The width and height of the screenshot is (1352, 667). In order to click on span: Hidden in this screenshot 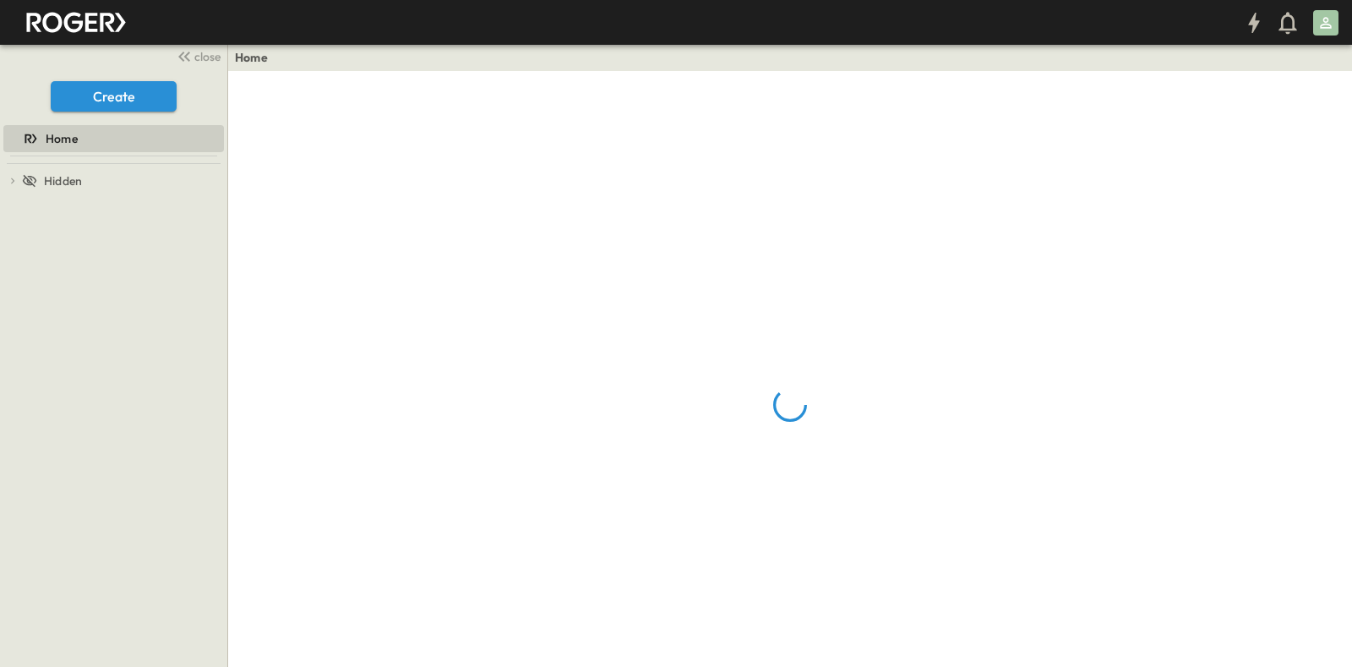, I will do `click(63, 181)`.